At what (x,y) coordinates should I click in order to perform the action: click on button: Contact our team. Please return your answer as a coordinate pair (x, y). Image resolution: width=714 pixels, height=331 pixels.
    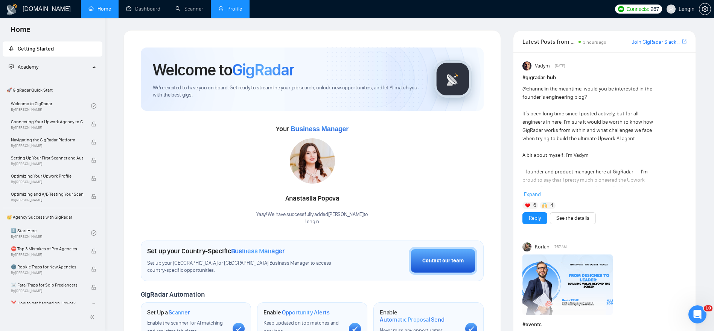
    Looking at the image, I should click on (443, 261).